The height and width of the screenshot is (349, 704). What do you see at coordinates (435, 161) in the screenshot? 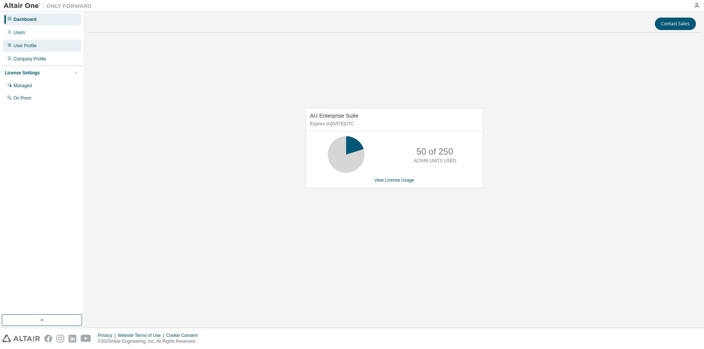
I see `p: ALTAIR UNITS USED` at bounding box center [435, 161].